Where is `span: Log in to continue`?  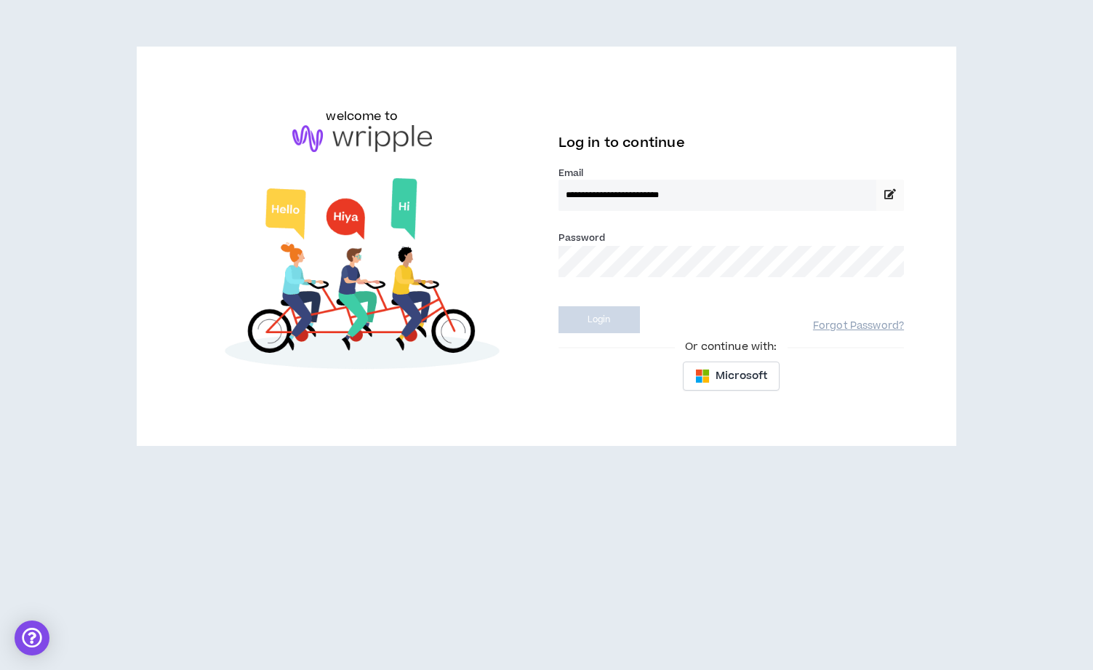 span: Log in to continue is located at coordinates (622, 142).